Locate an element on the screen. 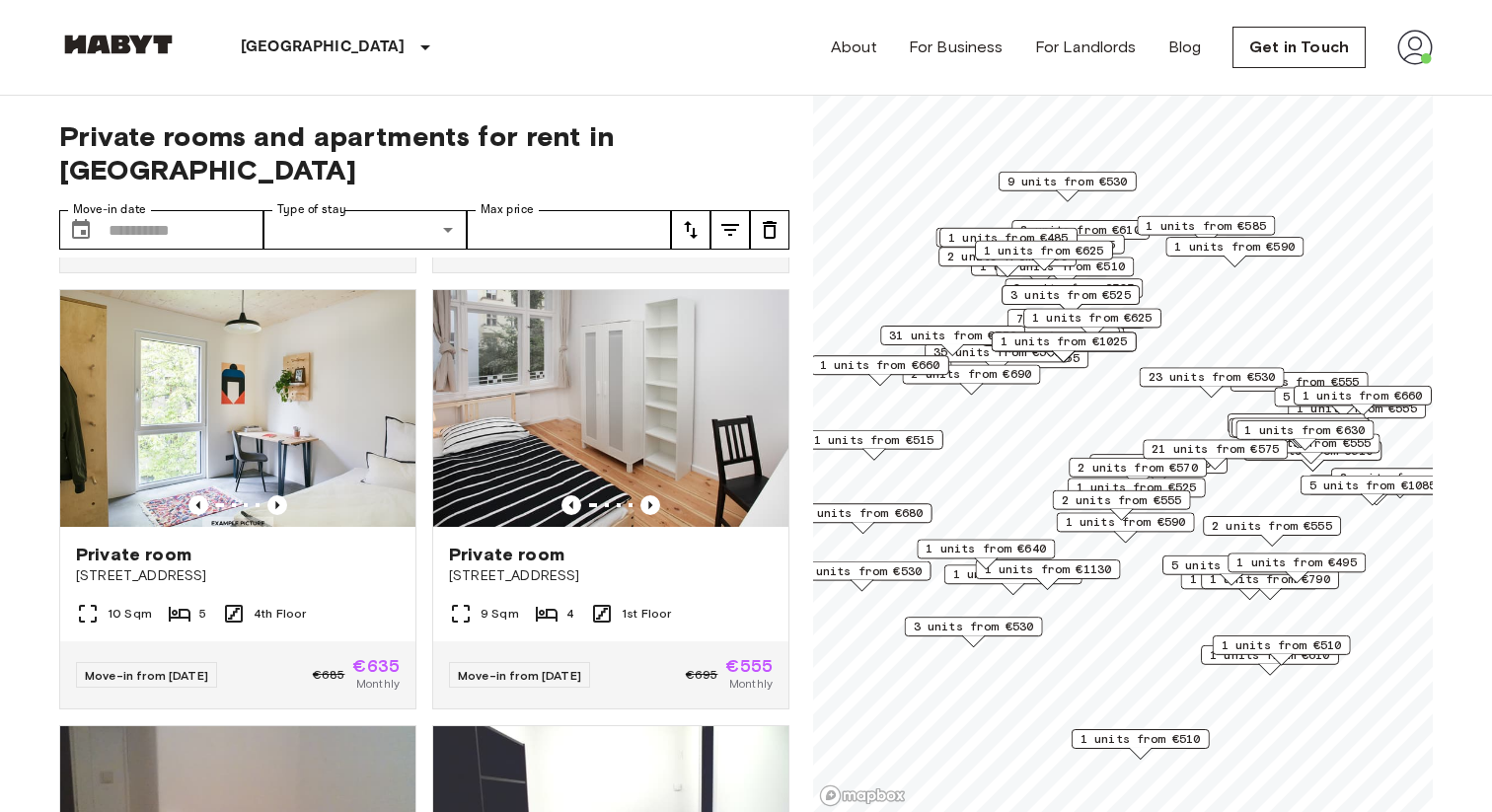 This screenshot has width=1492, height=812. span: 10 Sqm is located at coordinates (129, 613).